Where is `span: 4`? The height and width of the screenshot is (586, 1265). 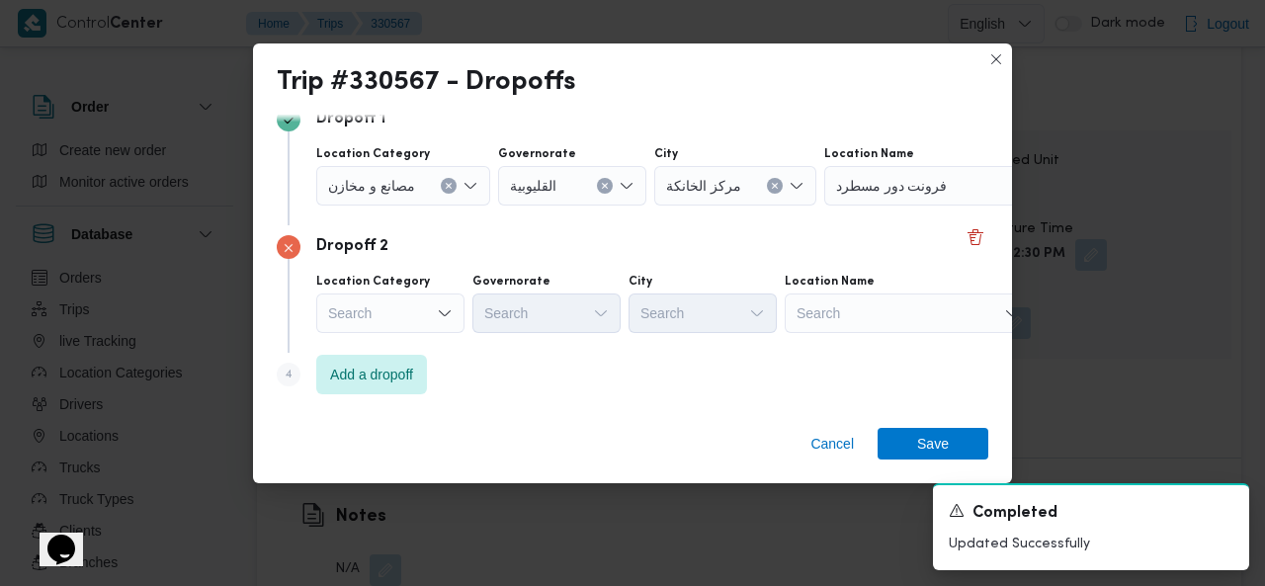
span: 4 is located at coordinates (289, 375).